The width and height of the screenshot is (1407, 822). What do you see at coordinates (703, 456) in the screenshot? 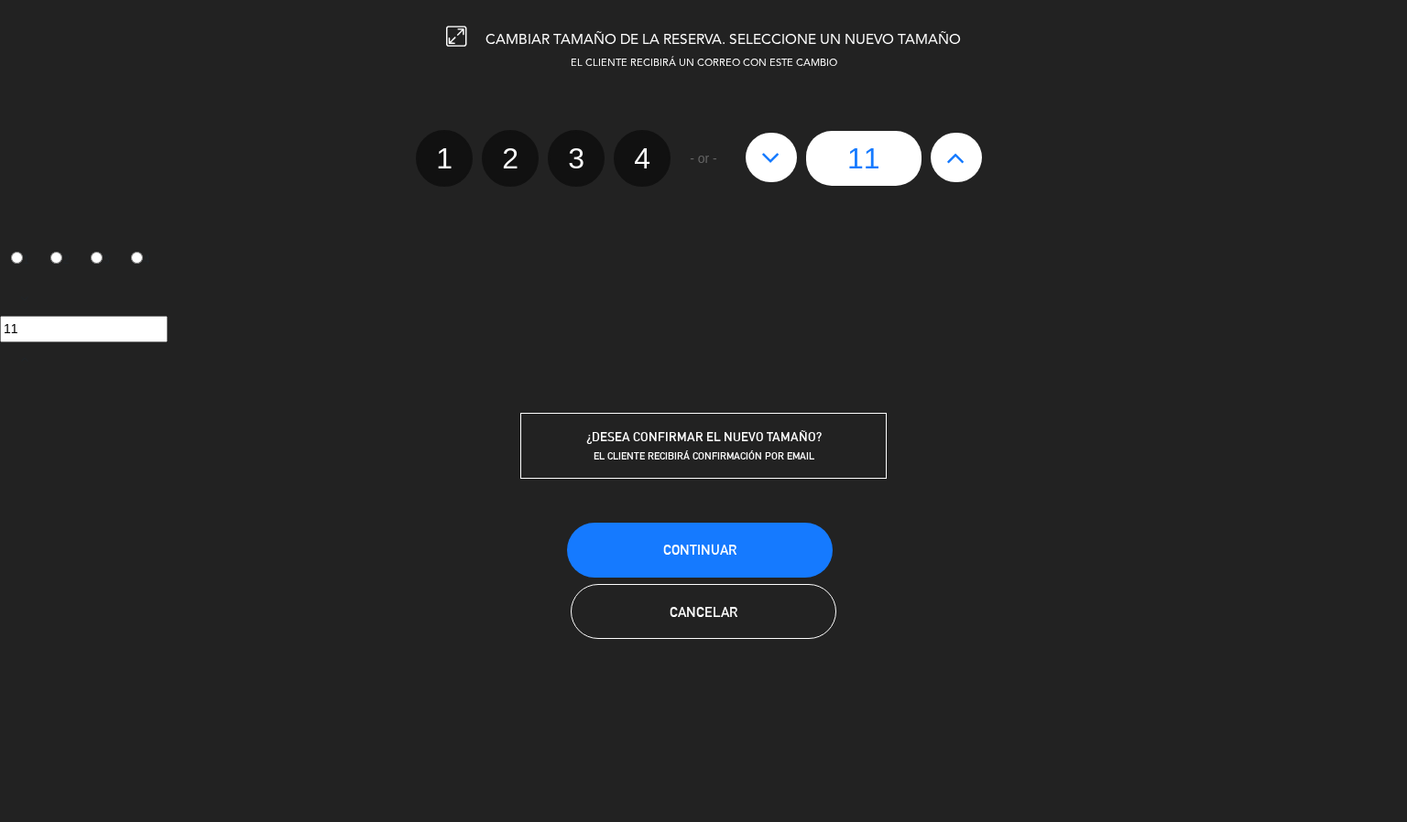
I see `span: EL CLIENTE RECIBIRÁ CONFIRMACIÓN POR EMAIL` at bounding box center [703, 456].